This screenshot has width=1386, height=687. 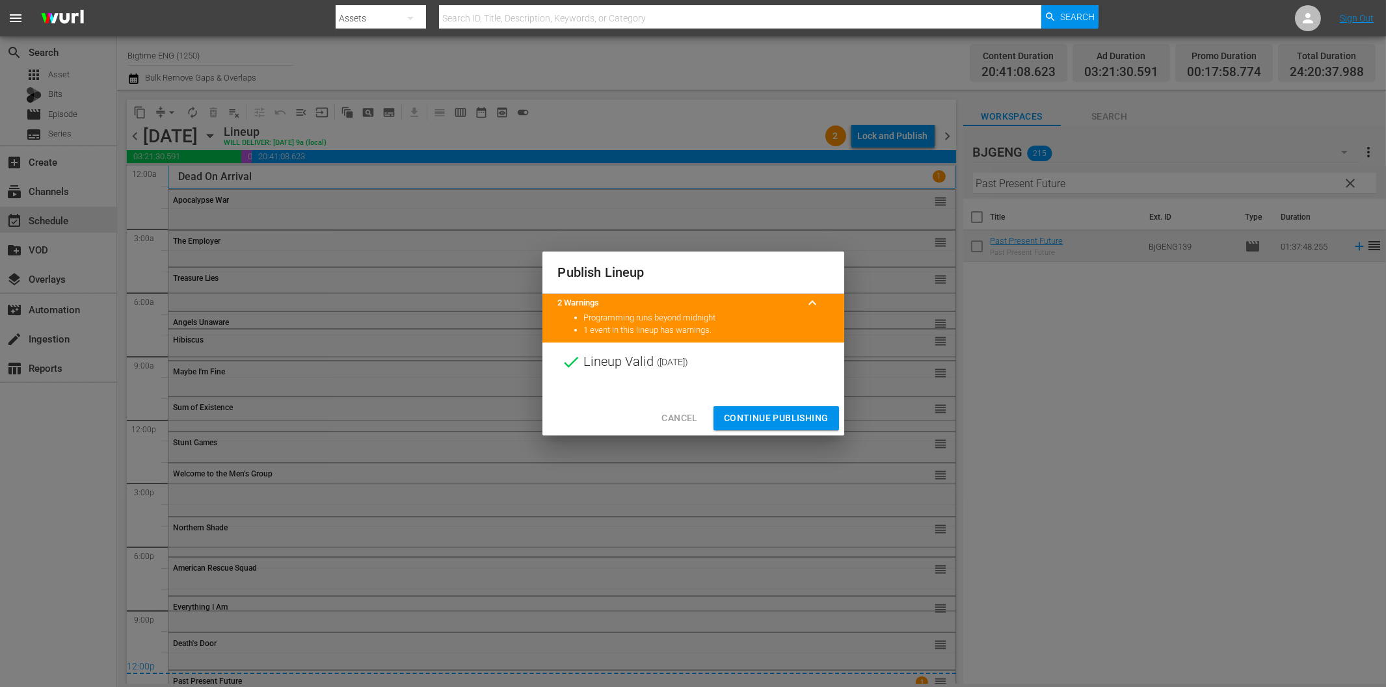 I want to click on li: Programming runs beyond midnight, so click(x=706, y=318).